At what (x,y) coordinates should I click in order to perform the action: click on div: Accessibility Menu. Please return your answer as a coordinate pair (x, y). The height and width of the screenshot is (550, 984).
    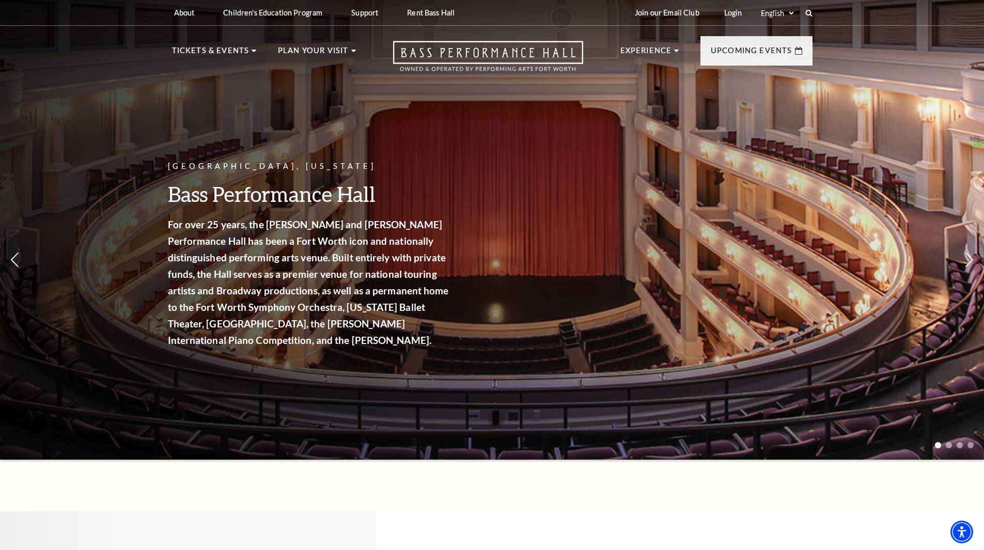
    Looking at the image, I should click on (962, 532).